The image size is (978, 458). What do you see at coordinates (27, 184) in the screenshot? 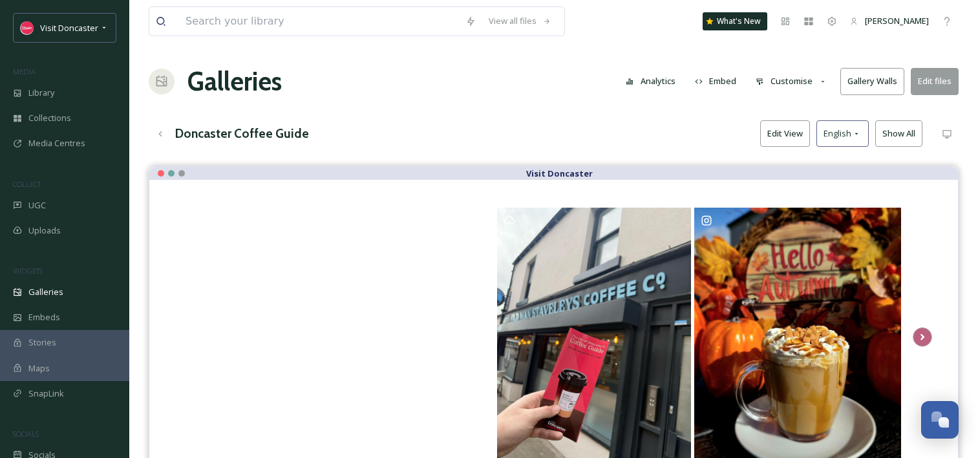
I see `span: COLLECT` at bounding box center [27, 184].